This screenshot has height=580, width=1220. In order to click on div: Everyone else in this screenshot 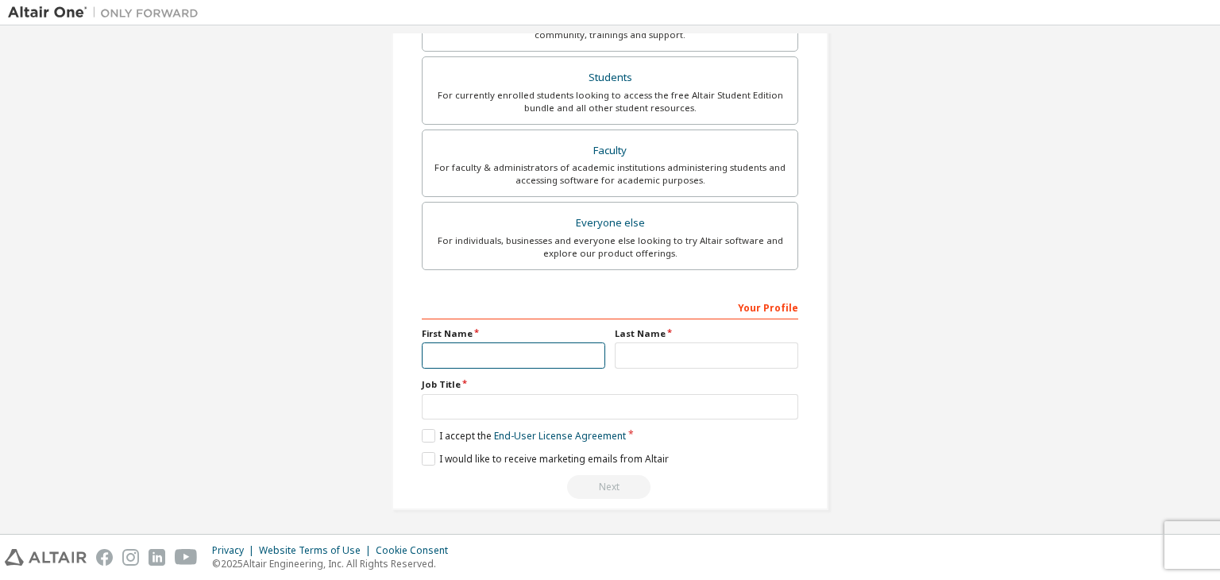, I will do `click(610, 223)`.